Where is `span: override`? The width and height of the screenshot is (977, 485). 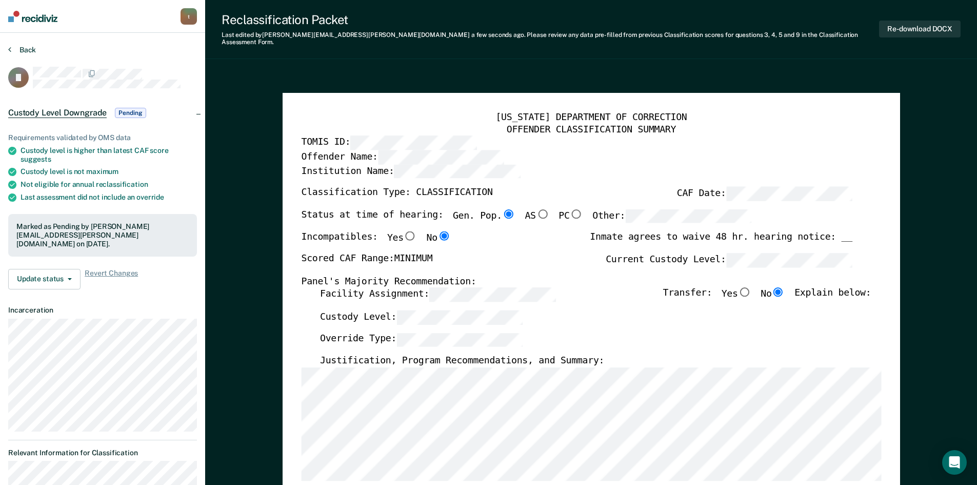 span: override is located at coordinates (150, 197).